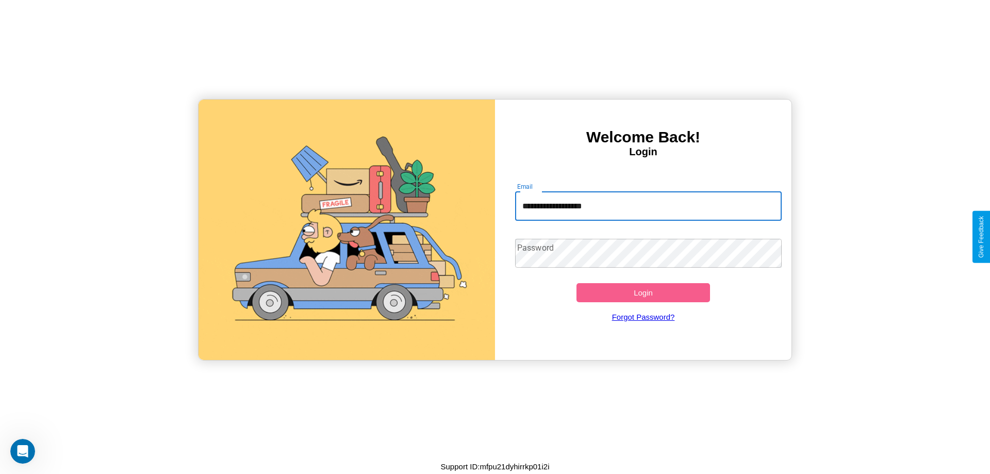  Describe the element at coordinates (643, 292) in the screenshot. I see `button: Login` at that location.